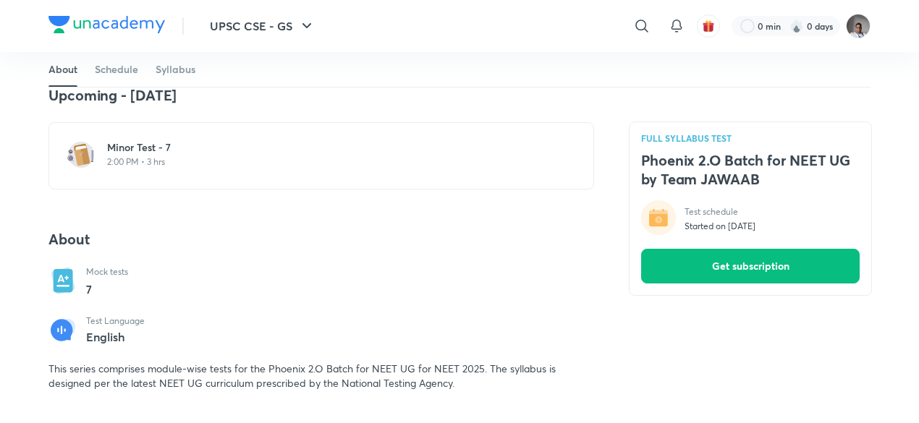 The image size is (919, 423). Describe the element at coordinates (708, 26) in the screenshot. I see `img: avatar` at that location.